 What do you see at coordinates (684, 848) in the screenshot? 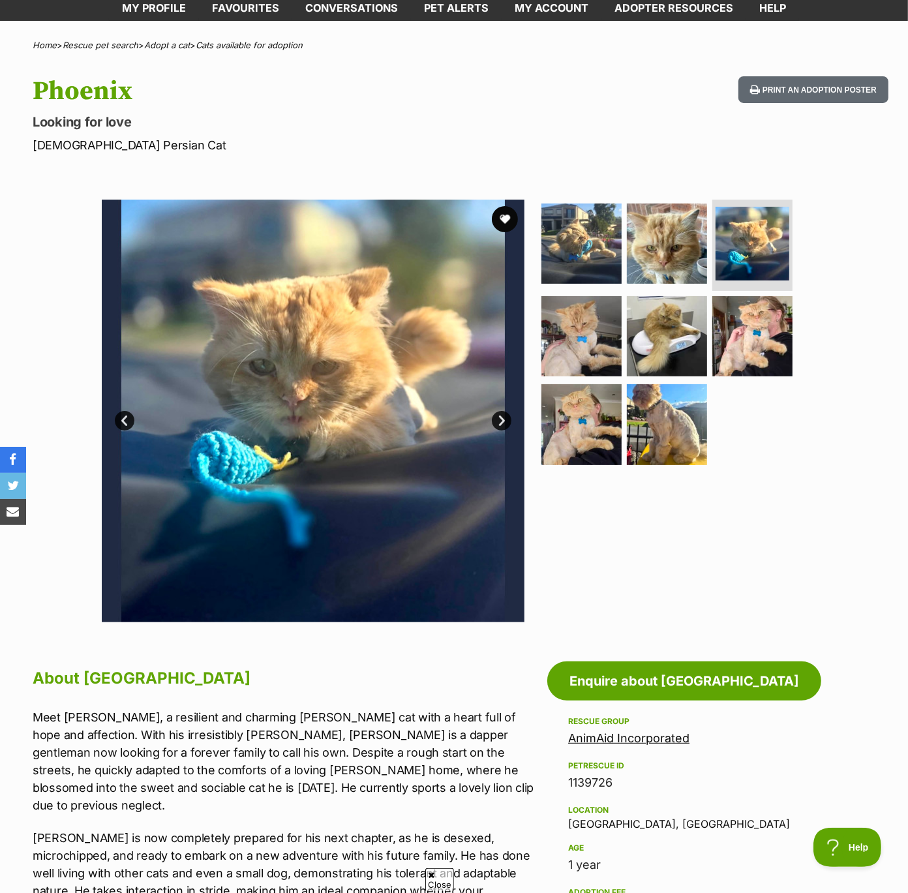
I see `div: Age` at bounding box center [684, 848].